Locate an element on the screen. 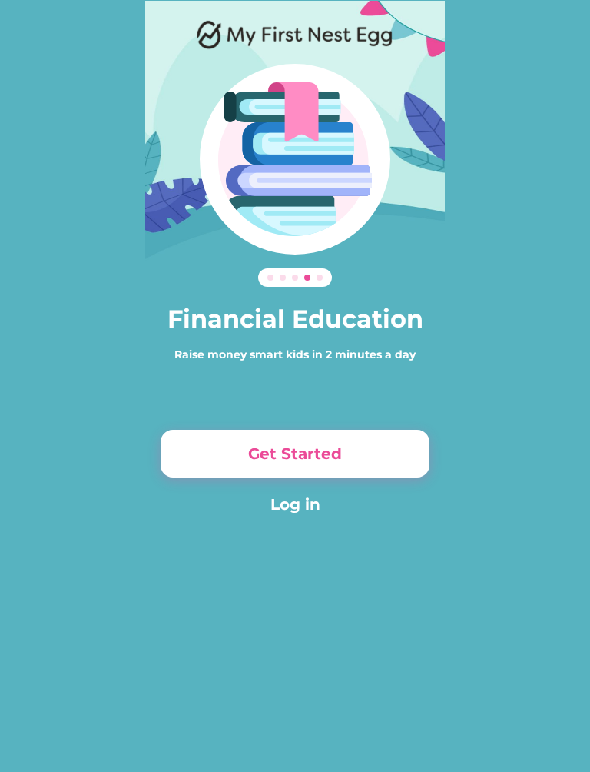 The image size is (590, 772). img: Illustration%203.svg is located at coordinates (295, 159).